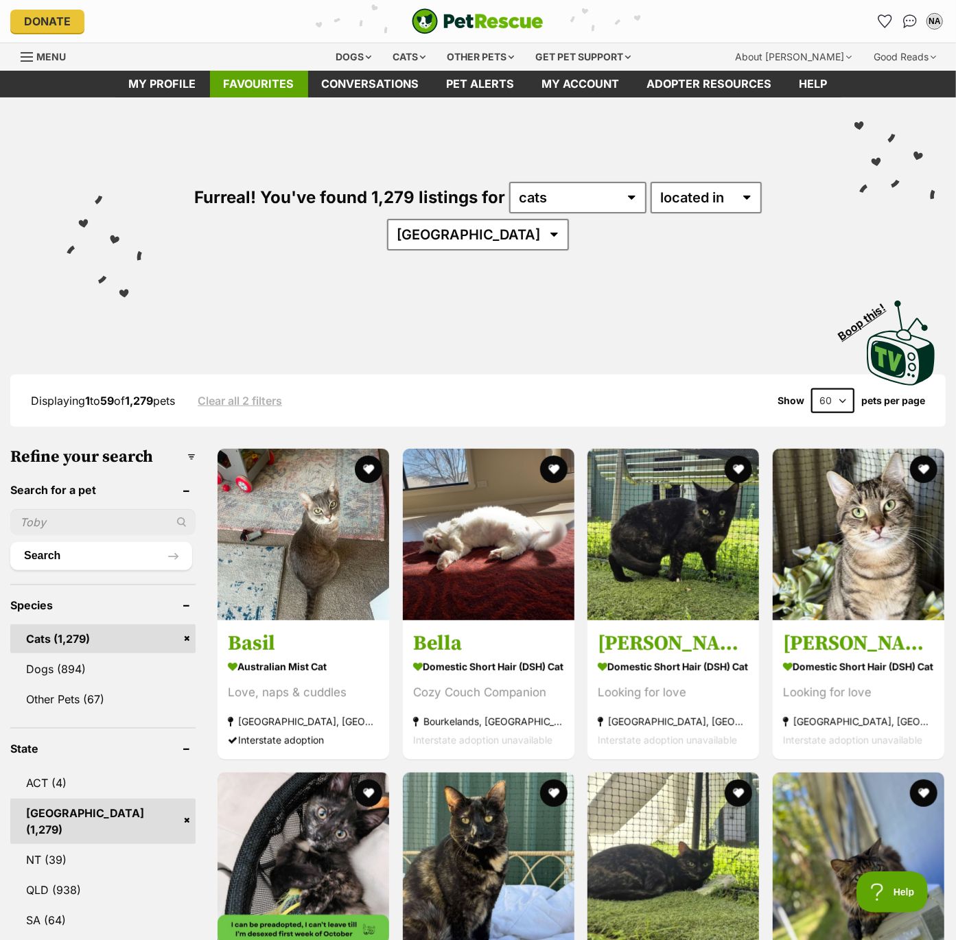 This screenshot has height=940, width=956. What do you see at coordinates (48, 56) in the screenshot?
I see `a: Menu` at bounding box center [48, 56].